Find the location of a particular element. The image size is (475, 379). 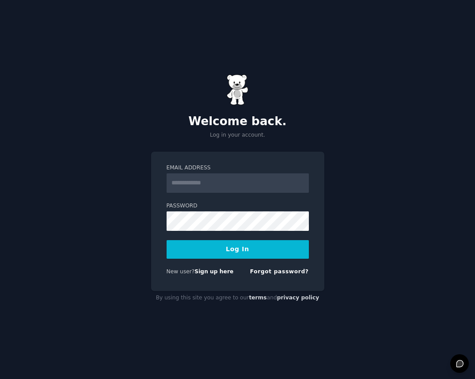

button: Log In is located at coordinates (238, 249).